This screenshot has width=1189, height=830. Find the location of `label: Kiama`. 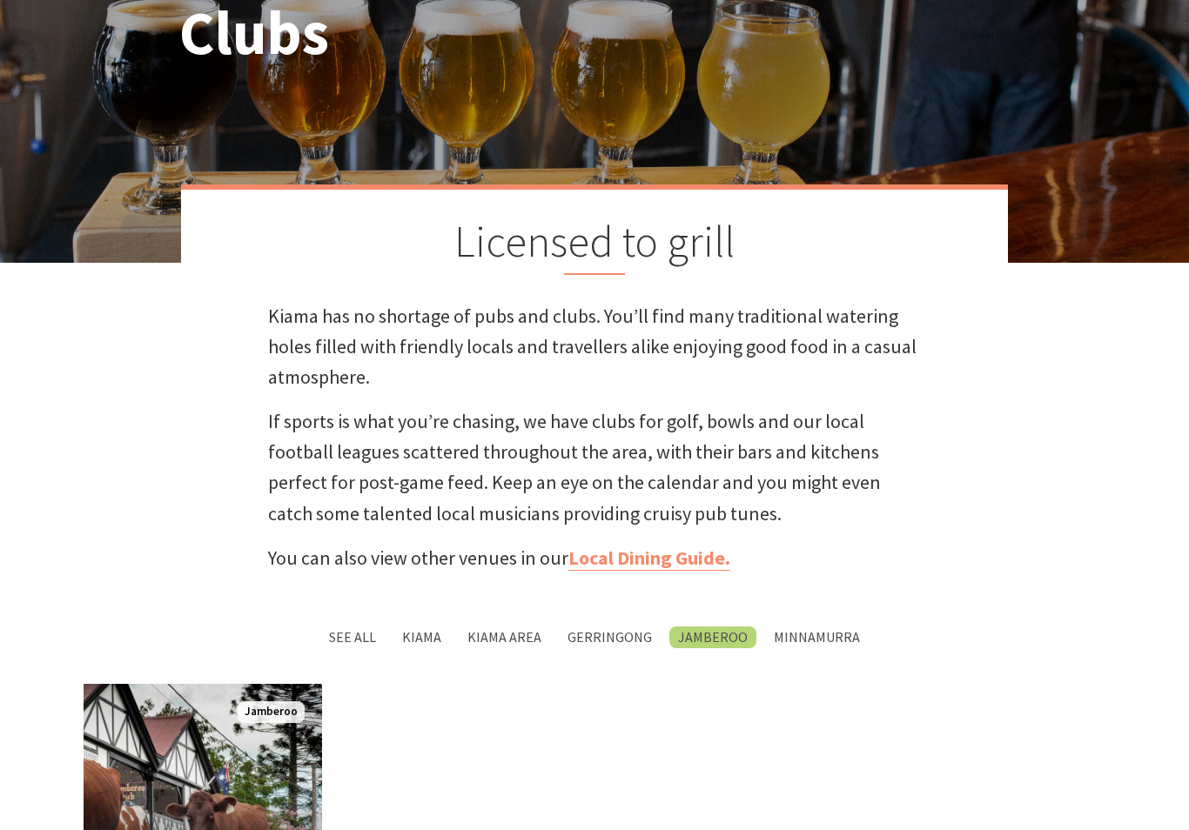

label: Kiama is located at coordinates (421, 638).